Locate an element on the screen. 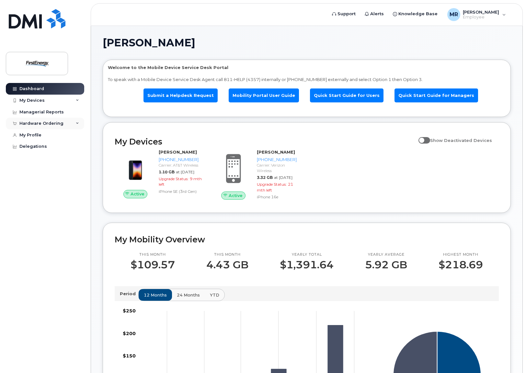 The image size is (526, 373). tspan: $200 is located at coordinates (129, 333).